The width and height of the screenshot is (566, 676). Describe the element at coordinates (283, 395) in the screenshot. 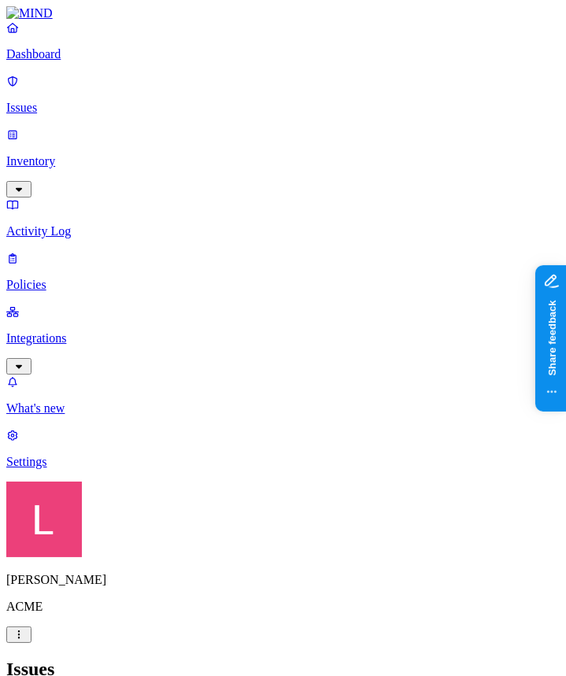

I see `a: What's new` at that location.